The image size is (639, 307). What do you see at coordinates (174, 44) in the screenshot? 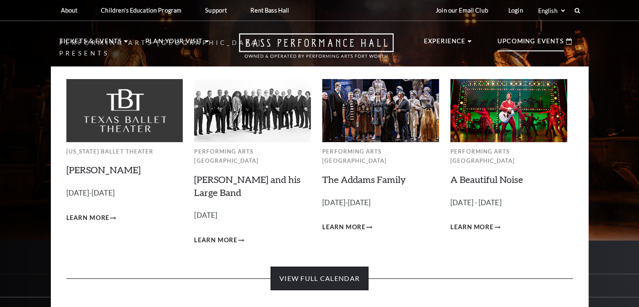
I see `p: Plan Your Visit` at bounding box center [174, 44].